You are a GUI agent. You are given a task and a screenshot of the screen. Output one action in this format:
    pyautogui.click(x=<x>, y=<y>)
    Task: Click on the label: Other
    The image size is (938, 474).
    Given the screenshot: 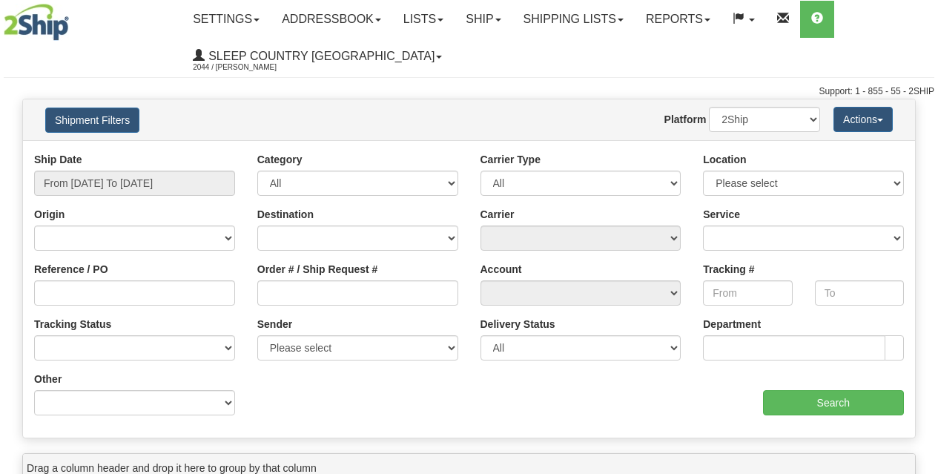 What is the action you would take?
    pyautogui.click(x=47, y=379)
    